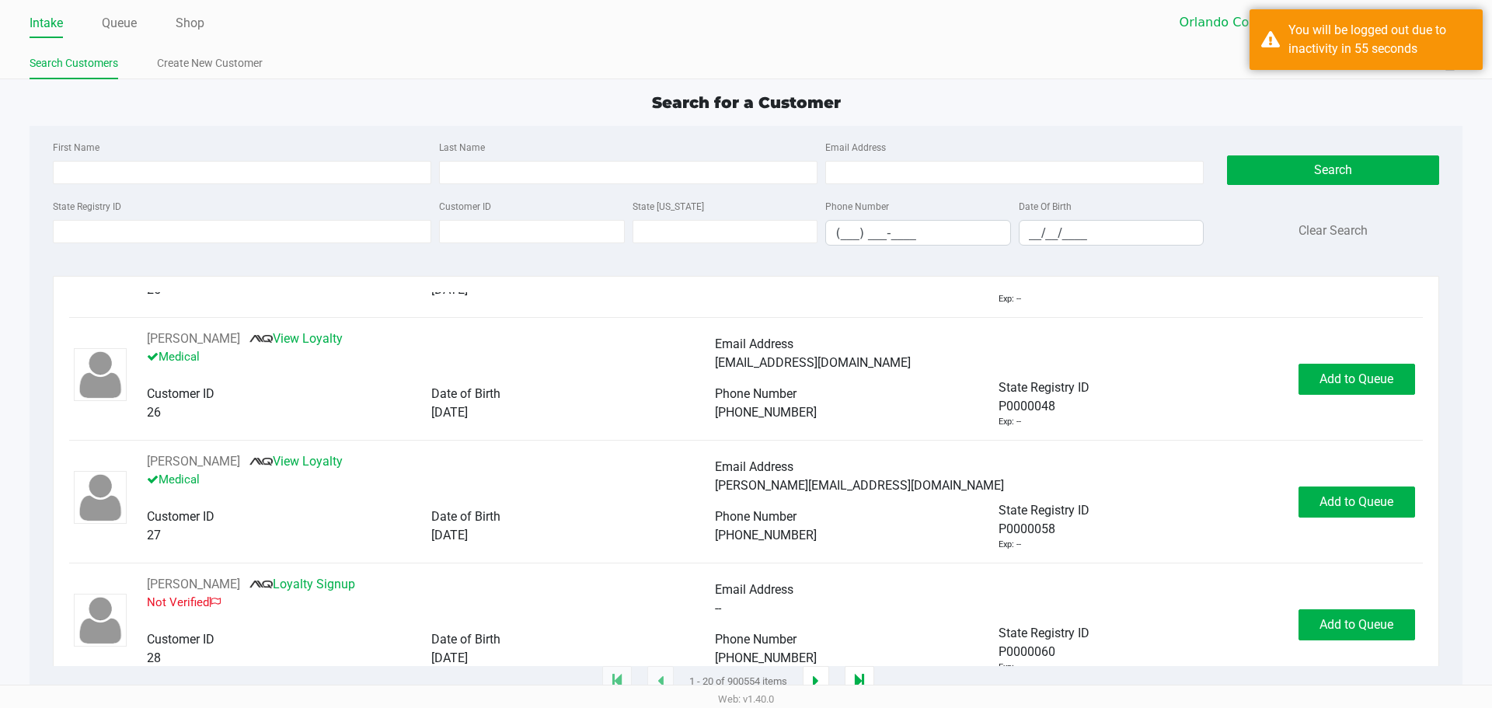 The width and height of the screenshot is (1492, 708). Describe the element at coordinates (76, 148) in the screenshot. I see `label: First Name` at that location.